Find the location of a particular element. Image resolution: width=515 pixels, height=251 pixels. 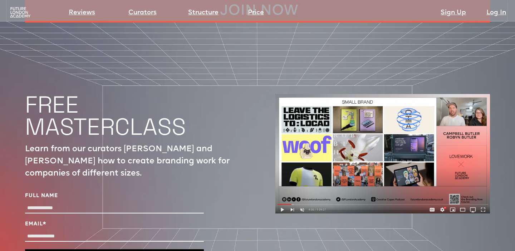

a: Structure is located at coordinates (203, 13).